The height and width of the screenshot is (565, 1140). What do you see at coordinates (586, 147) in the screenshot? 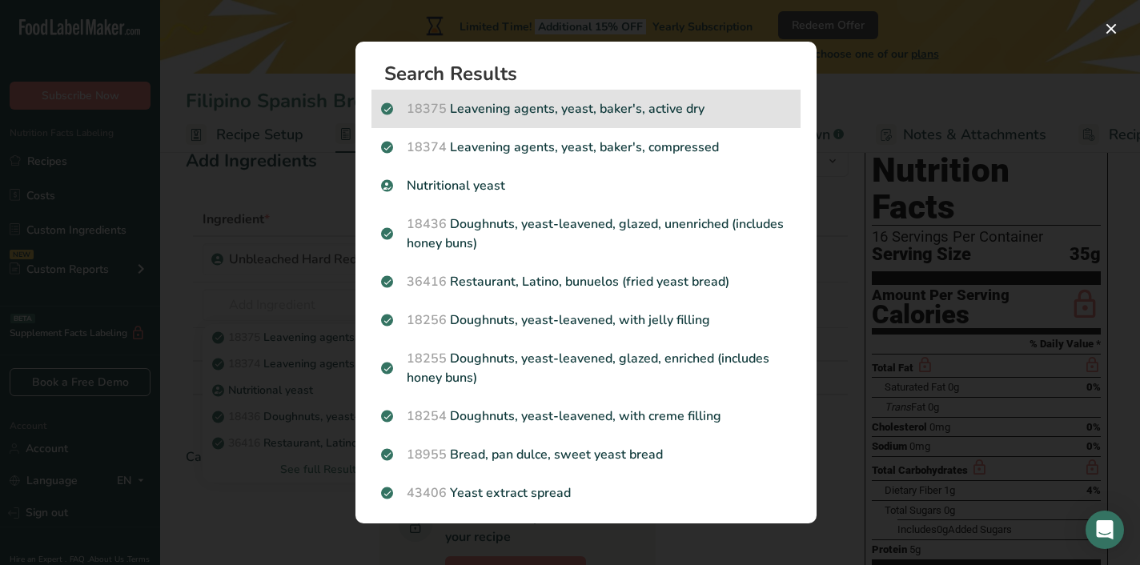
I see `p: Leavening agents, yeast, baker's, compressed` at bounding box center [586, 147].